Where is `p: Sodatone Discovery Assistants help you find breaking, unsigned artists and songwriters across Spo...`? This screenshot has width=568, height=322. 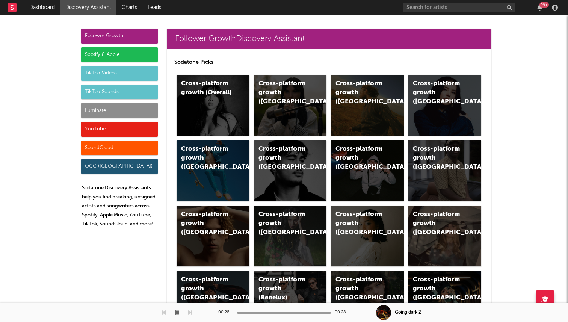
p: Sodatone Discovery Assistants help you find breaking, unsigned artists and songwriters across Spo... is located at coordinates (120, 206).